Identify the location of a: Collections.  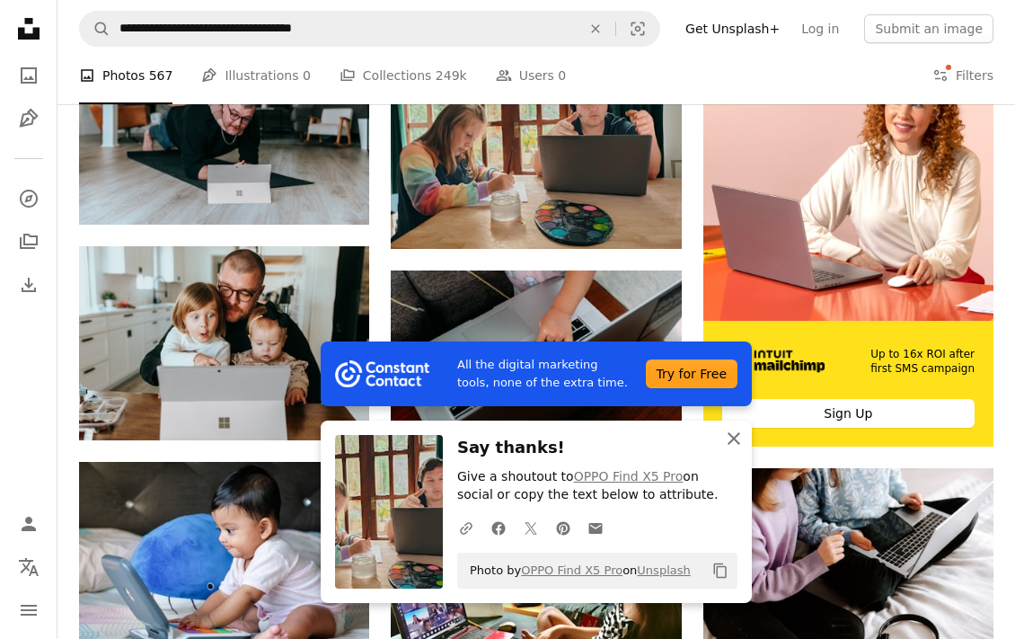
(29, 242).